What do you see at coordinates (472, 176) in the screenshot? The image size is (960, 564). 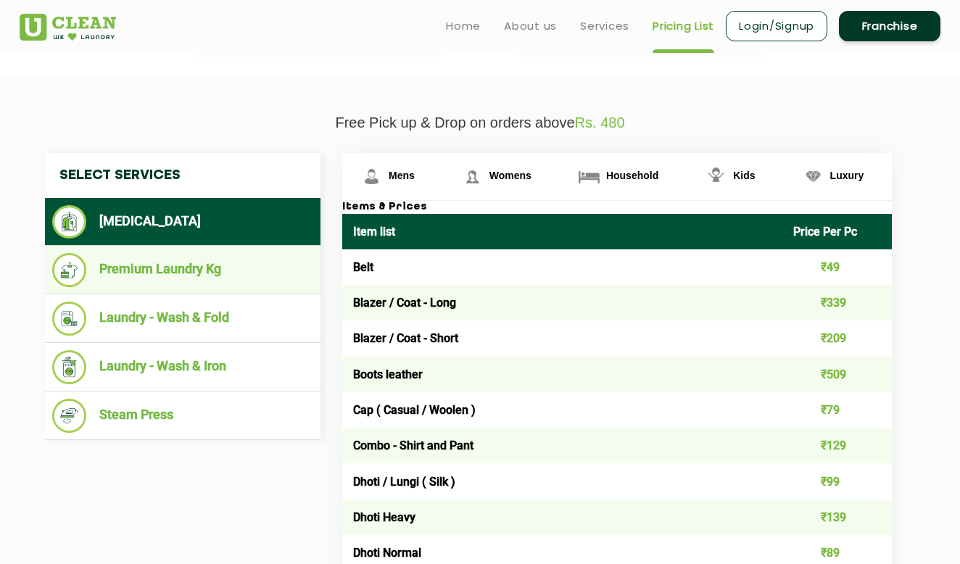 I see `img: Womens` at bounding box center [472, 176].